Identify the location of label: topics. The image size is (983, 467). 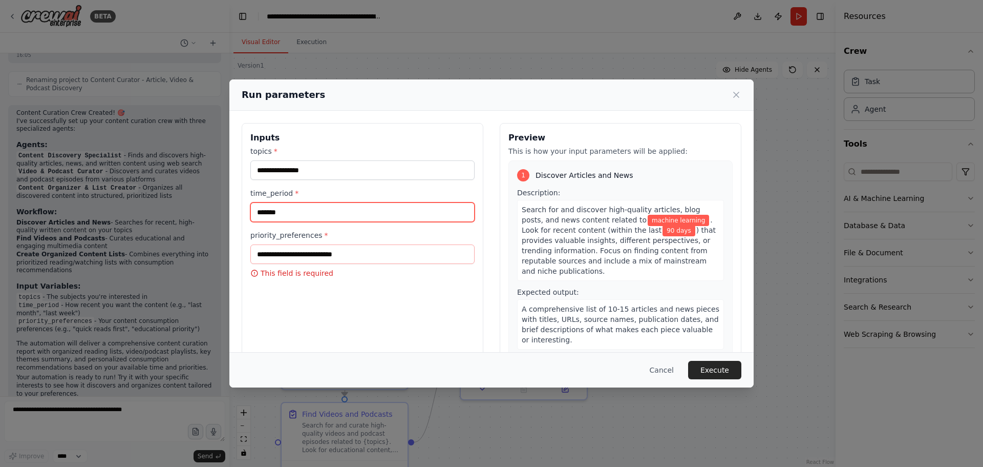
(363, 151).